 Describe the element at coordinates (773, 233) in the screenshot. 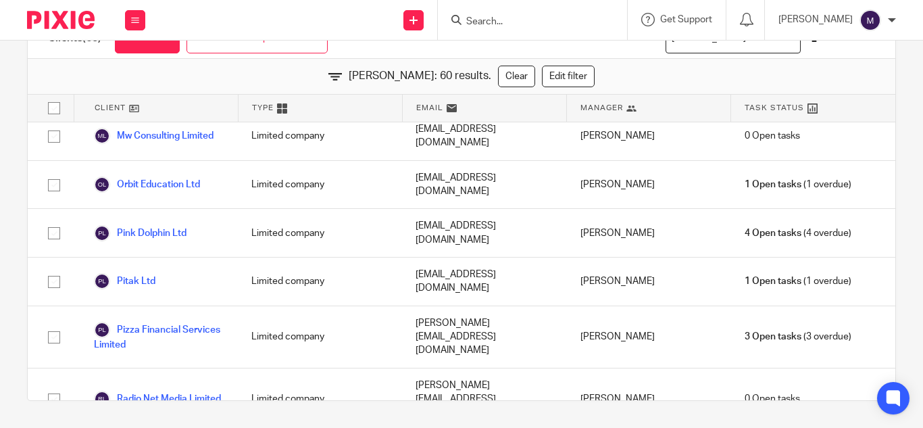

I see `span: 4 Open tasks` at that location.